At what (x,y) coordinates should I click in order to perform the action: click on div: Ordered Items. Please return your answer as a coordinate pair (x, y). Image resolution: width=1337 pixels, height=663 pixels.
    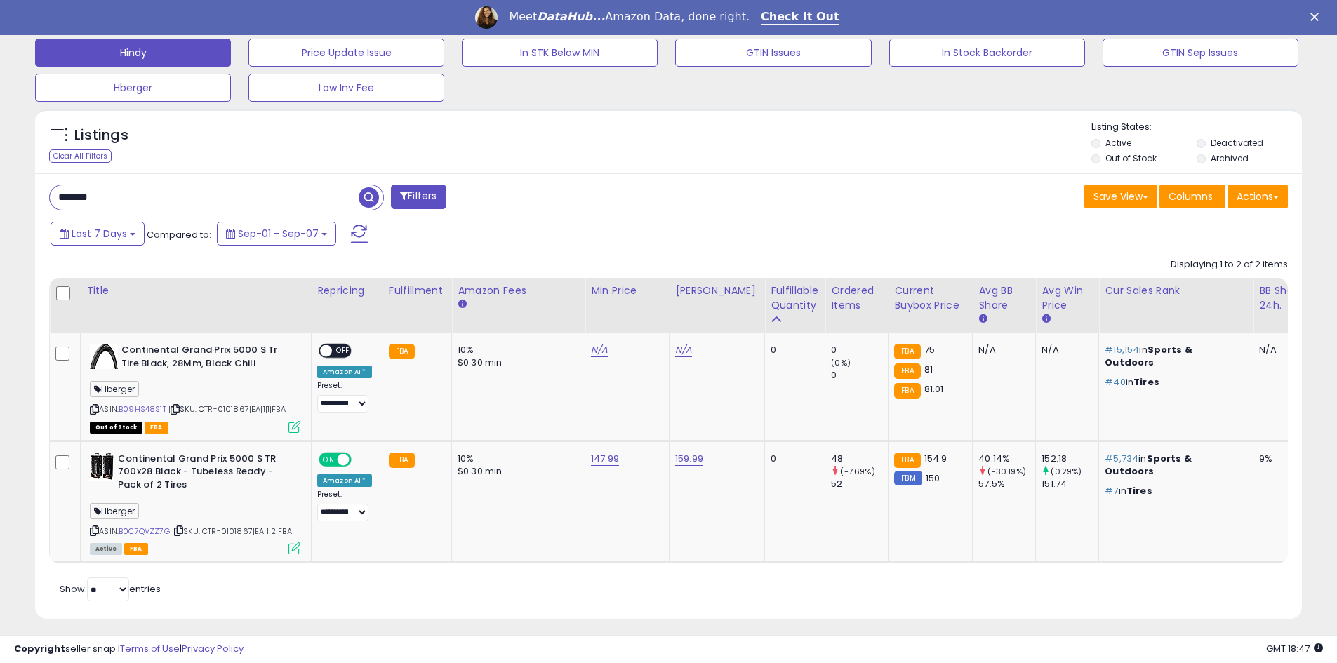
    Looking at the image, I should click on (856, 298).